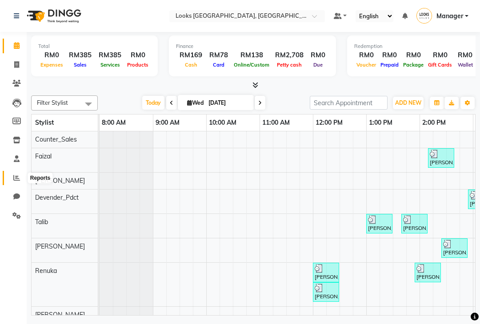  I want to click on a: 8:00 AM, so click(114, 123).